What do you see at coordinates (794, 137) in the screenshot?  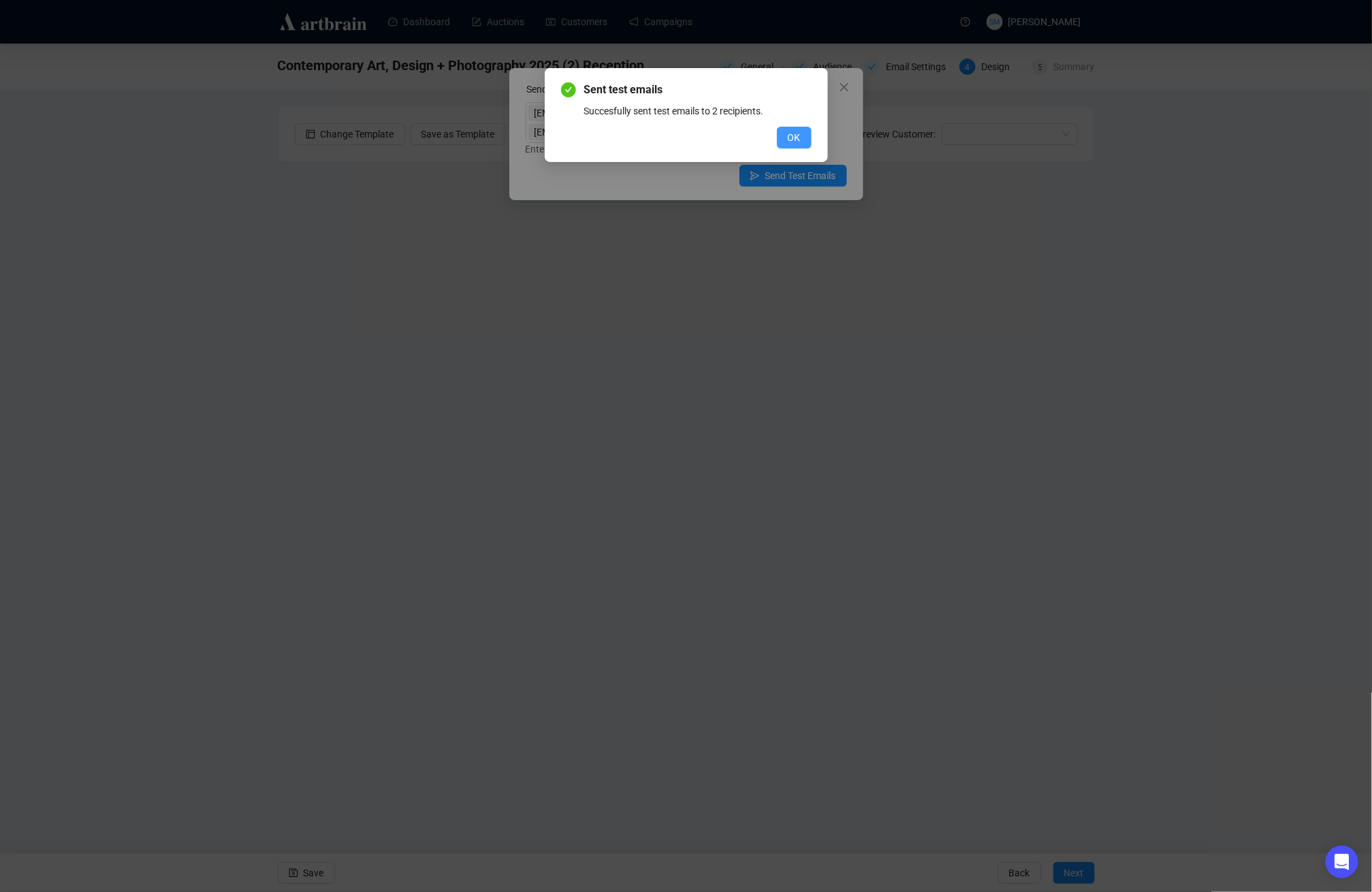 I see `span: OK` at bounding box center [794, 137].